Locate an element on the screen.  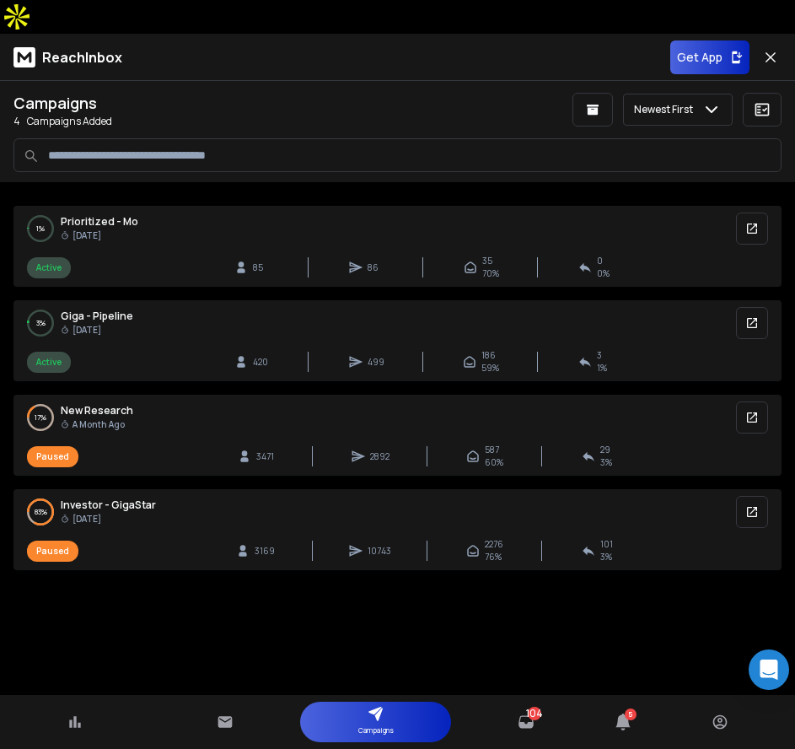
span: Giga - Pipeline is located at coordinates (97, 323).